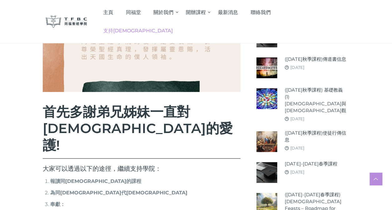 The height and width of the screenshot is (210, 392). I want to click on img: (2025年秋季課程) 基礎教義 (1) 聖靈觀與教會觀, so click(267, 99).